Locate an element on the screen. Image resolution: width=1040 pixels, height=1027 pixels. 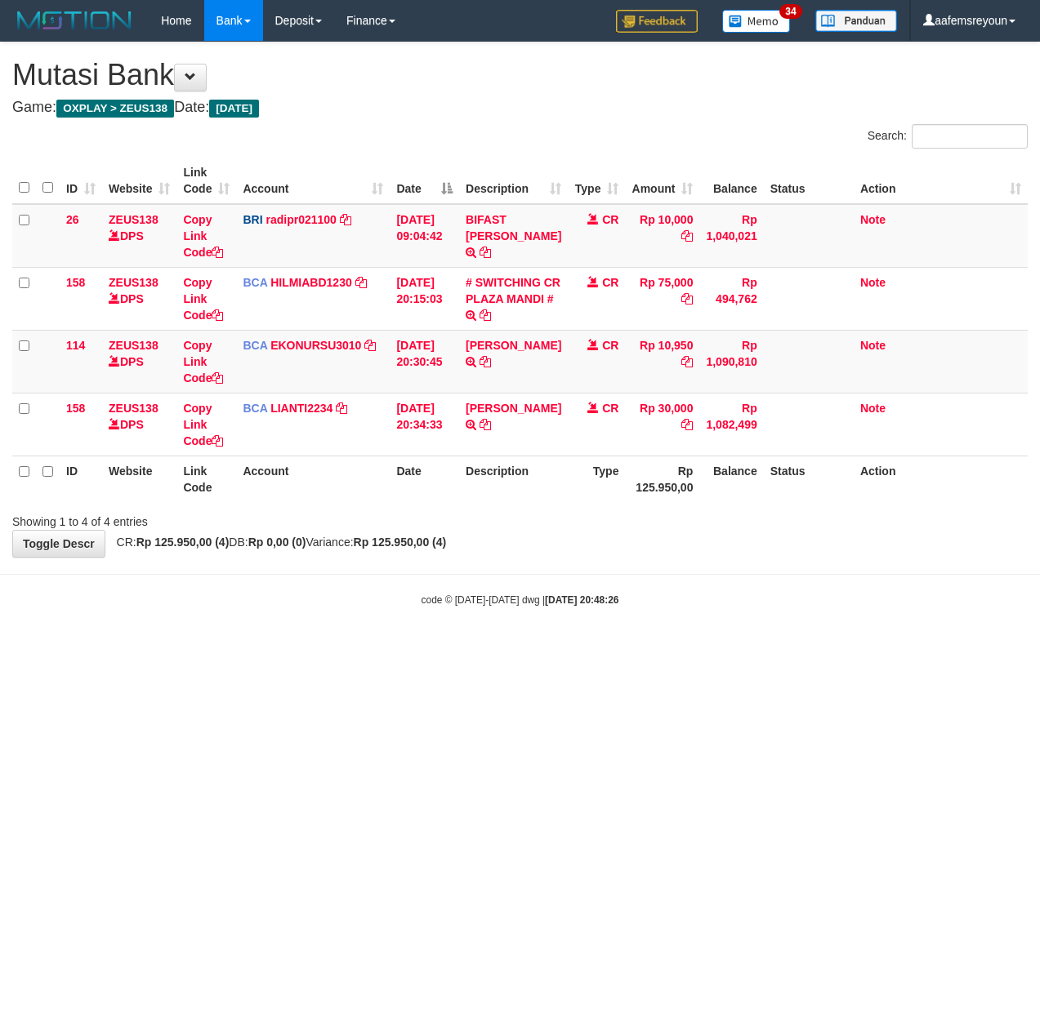
a: Copy Rp 10,950 to clipboard is located at coordinates (687, 362).